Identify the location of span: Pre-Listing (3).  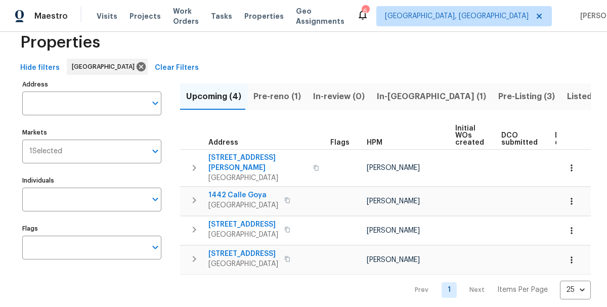
(527, 97).